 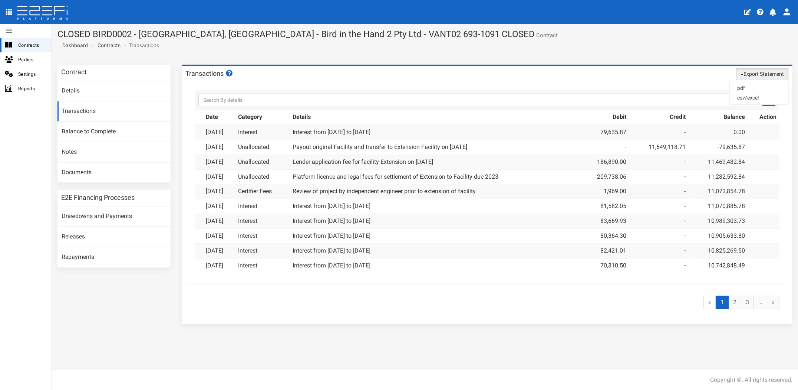 I want to click on td: 186,890.00, so click(x=605, y=162).